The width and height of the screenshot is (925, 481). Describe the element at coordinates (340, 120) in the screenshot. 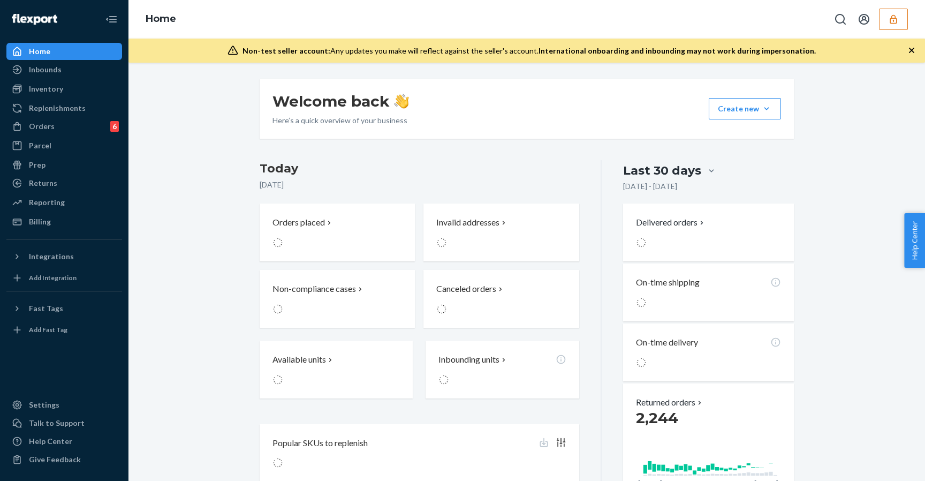

I see `p: Here’s a quick overview of your business` at that location.